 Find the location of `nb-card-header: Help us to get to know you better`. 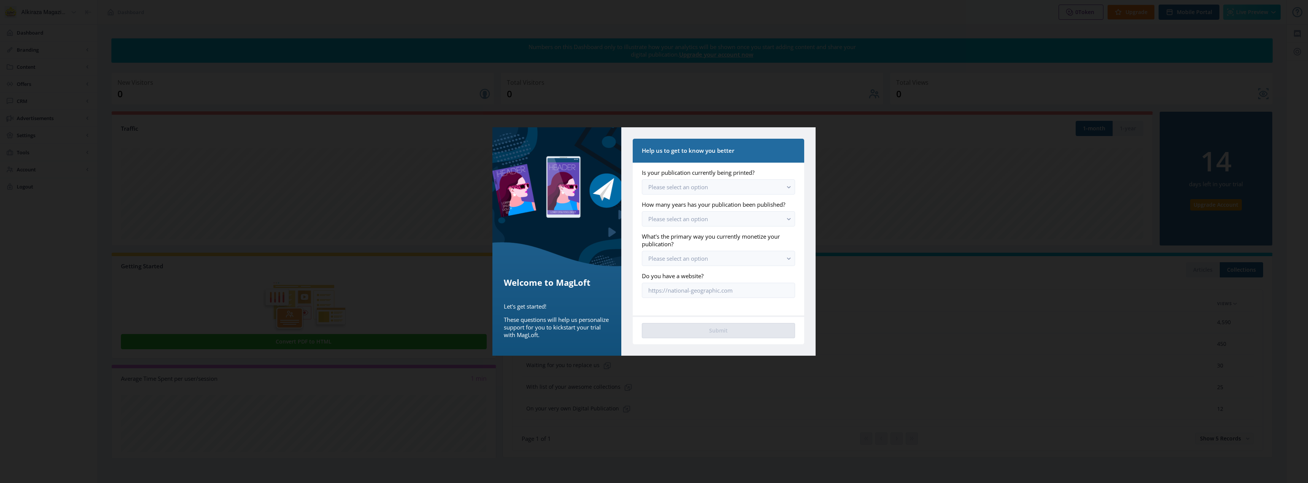

nb-card-header: Help us to get to know you better is located at coordinates (719, 151).